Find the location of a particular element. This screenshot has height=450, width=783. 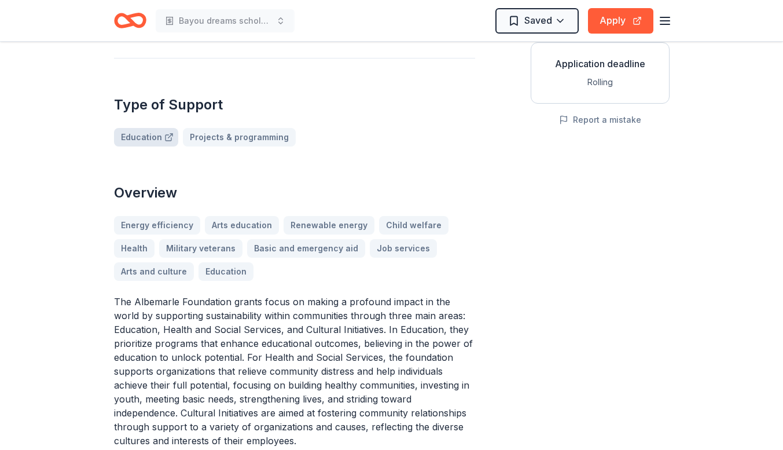

a: Home is located at coordinates (130, 20).